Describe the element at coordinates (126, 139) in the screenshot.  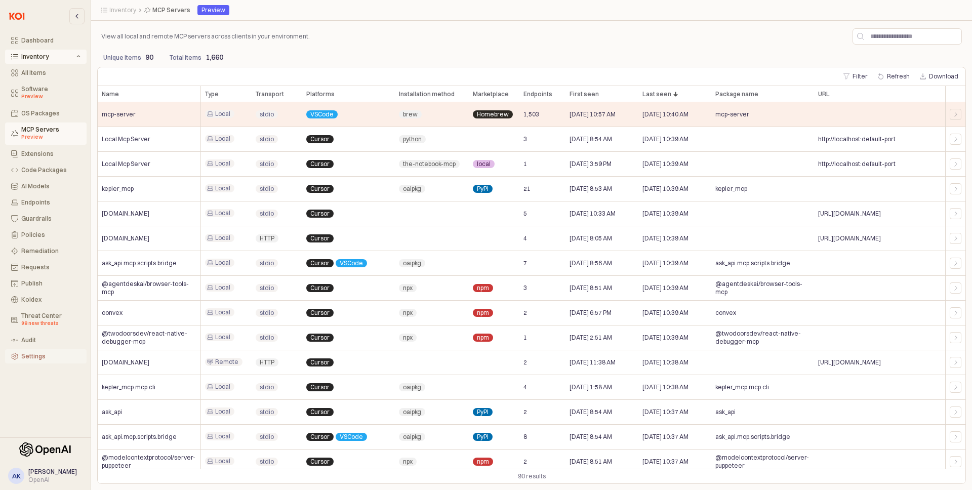
I see `span: Local Mcp Server` at that location.